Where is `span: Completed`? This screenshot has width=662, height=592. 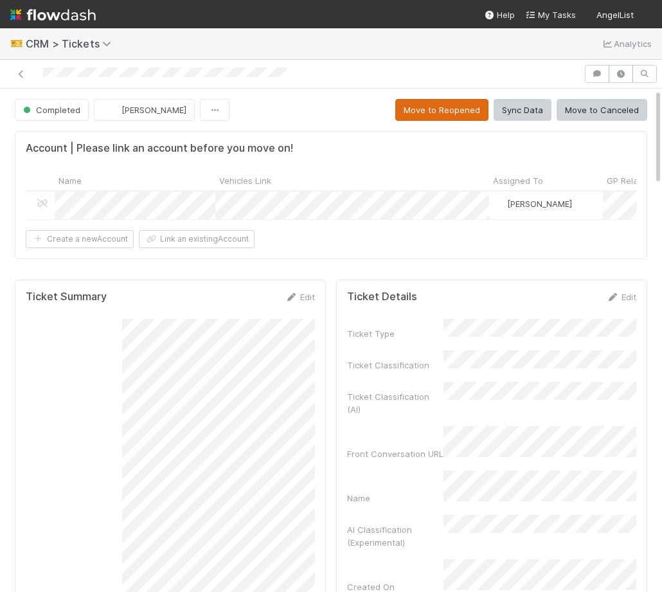
span: Completed is located at coordinates (50, 110).